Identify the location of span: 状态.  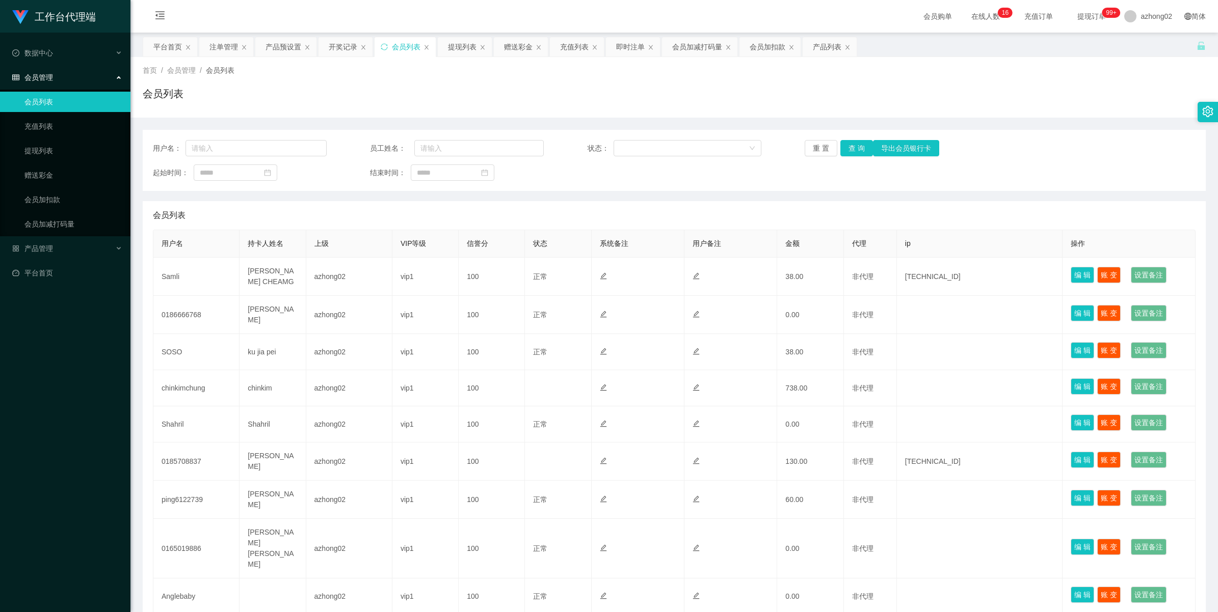
(540, 244).